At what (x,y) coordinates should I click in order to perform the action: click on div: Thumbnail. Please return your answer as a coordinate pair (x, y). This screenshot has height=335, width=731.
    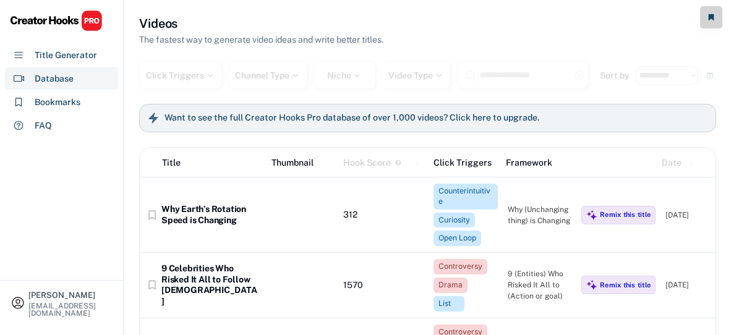
    Looking at the image, I should click on (302, 163).